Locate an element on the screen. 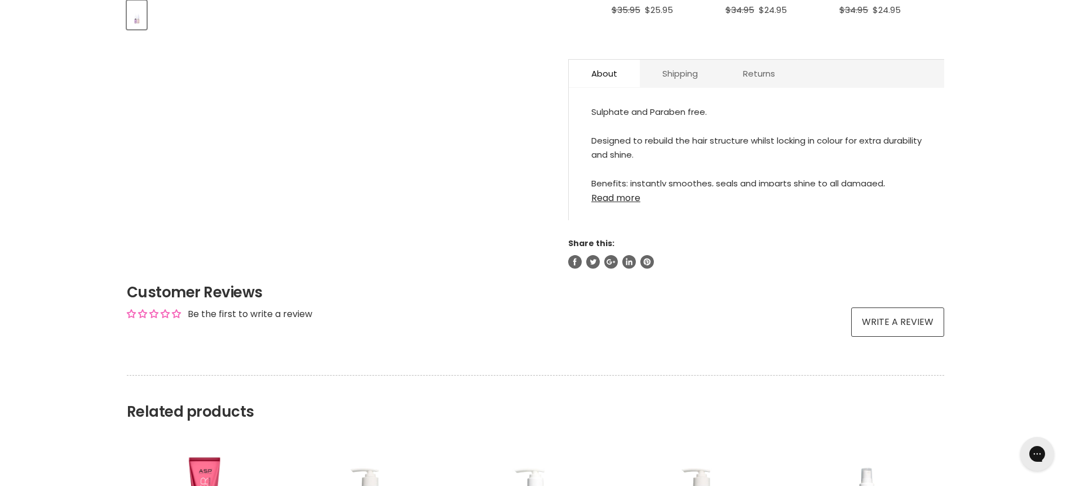  h2: Related products is located at coordinates (536, 398).